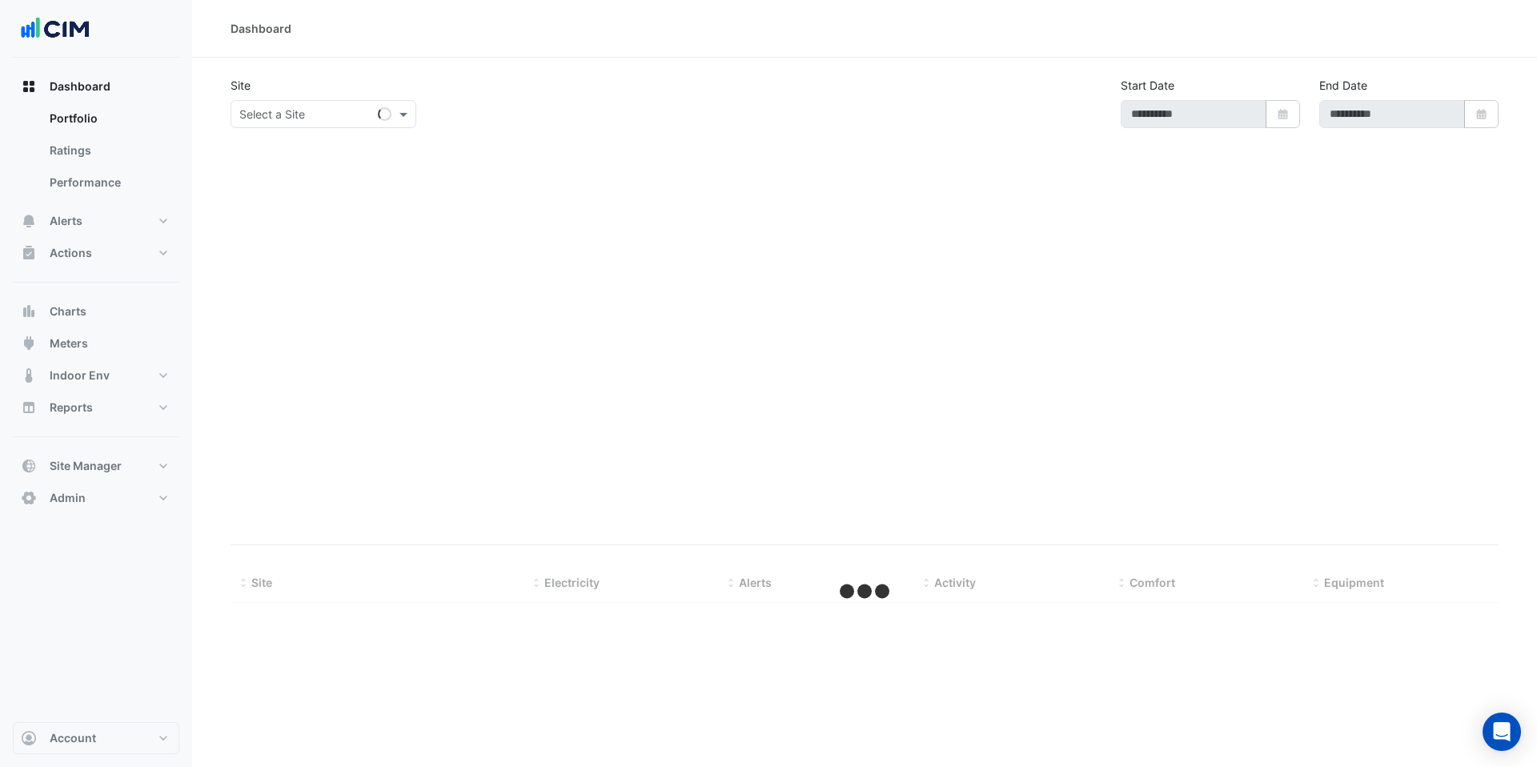 The width and height of the screenshot is (1537, 767). Describe the element at coordinates (262, 582) in the screenshot. I see `span: Site` at that location.